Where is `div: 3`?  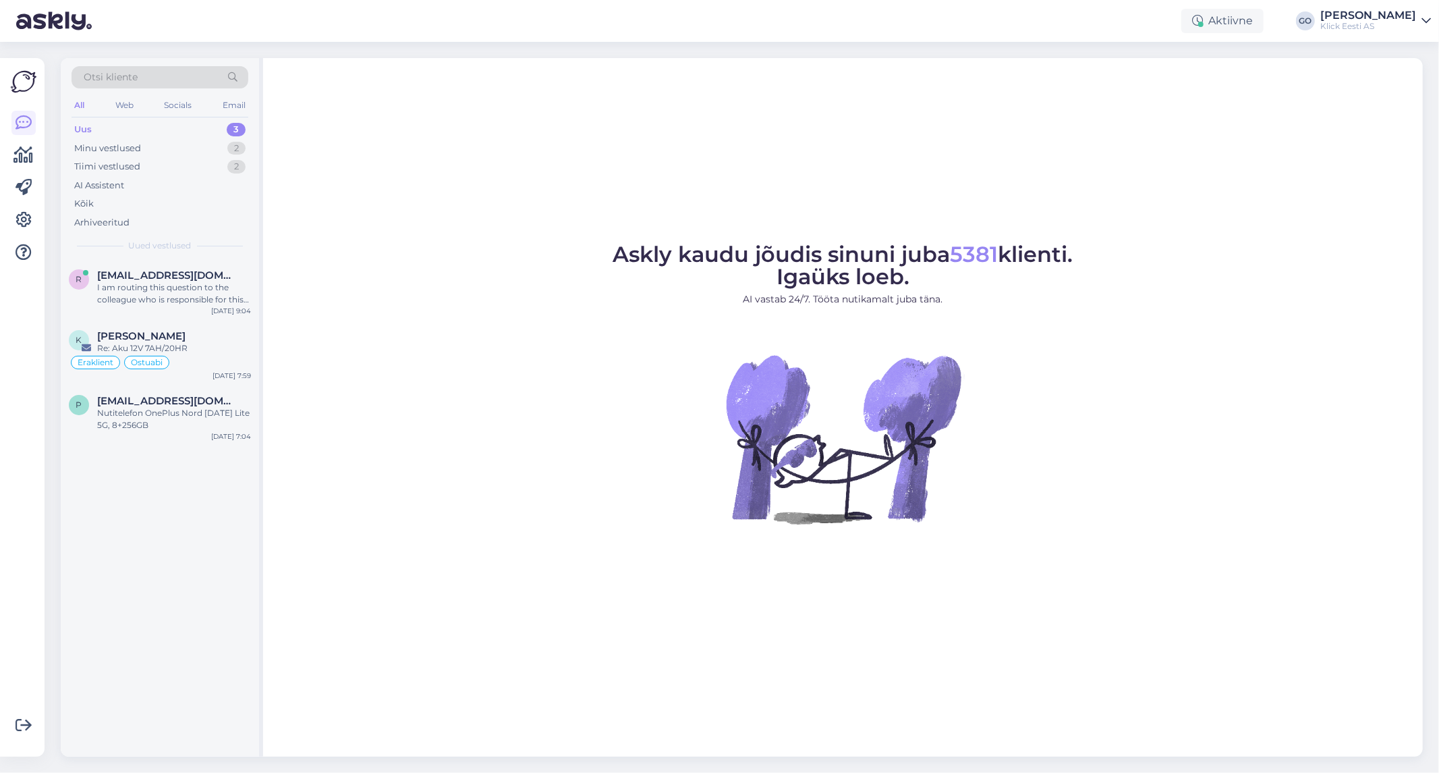 div: 3 is located at coordinates (236, 130).